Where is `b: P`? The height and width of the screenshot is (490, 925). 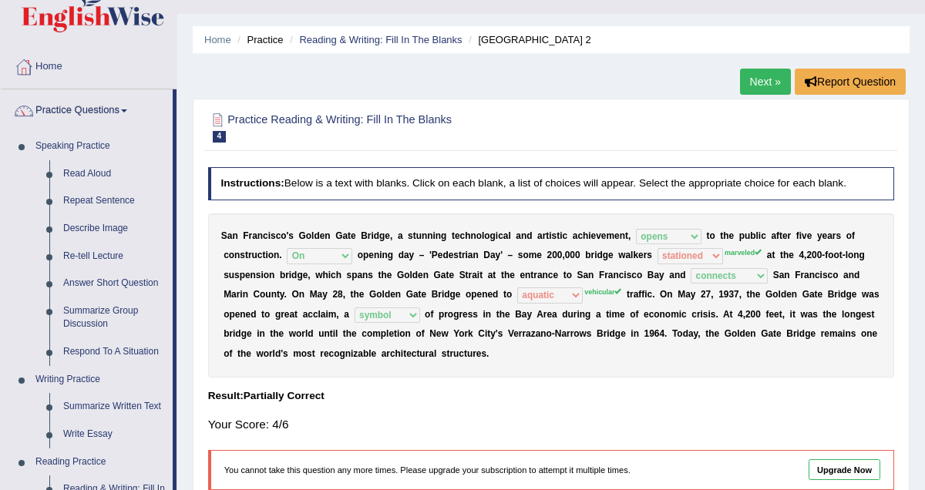
b: P is located at coordinates (435, 255).